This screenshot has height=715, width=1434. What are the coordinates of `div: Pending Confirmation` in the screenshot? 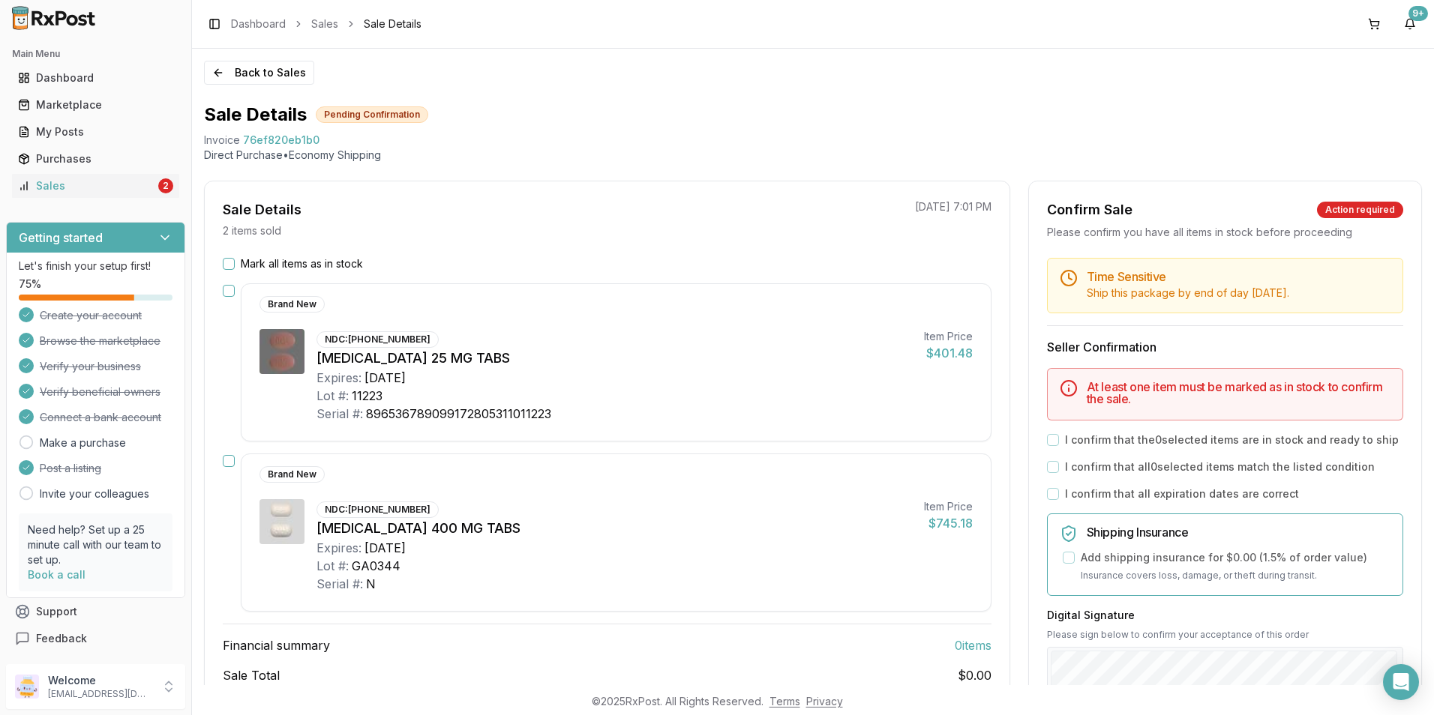 It's located at (372, 115).